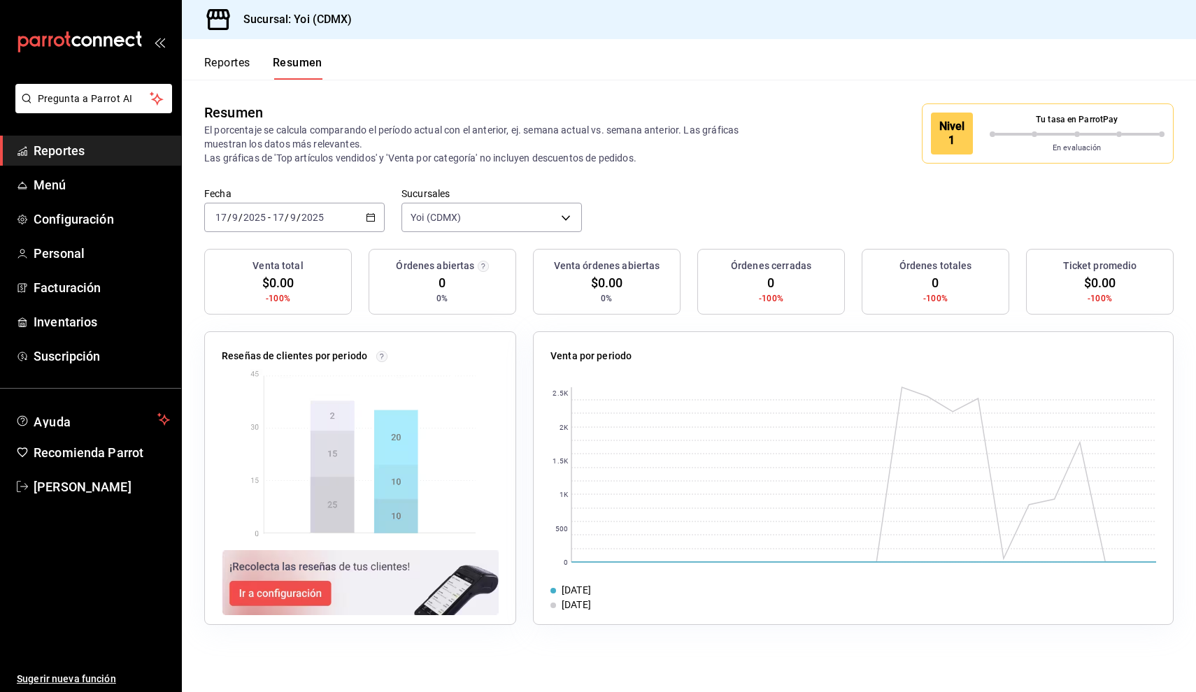  What do you see at coordinates (294, 194) in the screenshot?
I see `label: Fecha` at bounding box center [294, 194].